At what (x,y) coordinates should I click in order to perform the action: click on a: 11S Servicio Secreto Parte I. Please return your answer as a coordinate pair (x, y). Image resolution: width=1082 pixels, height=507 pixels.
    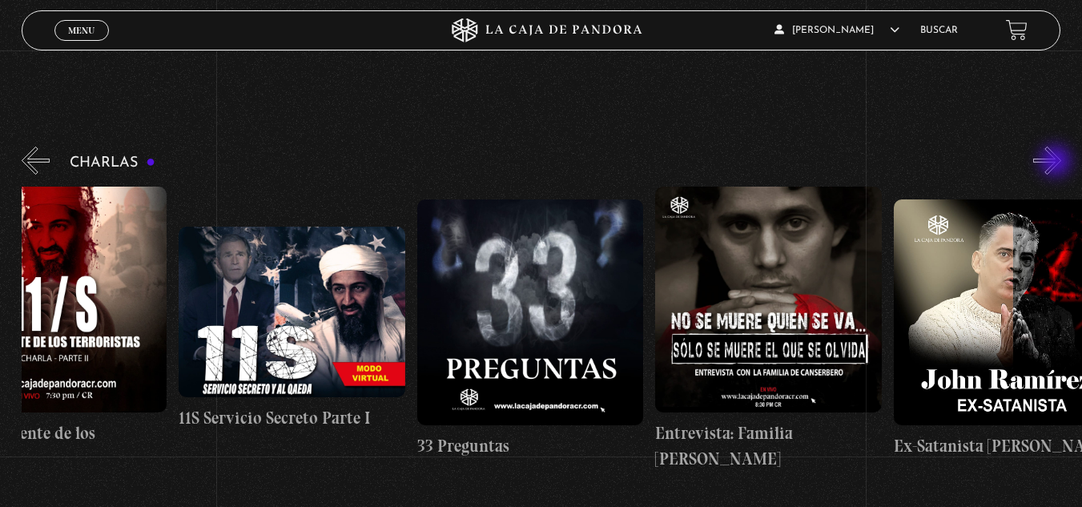
    Looking at the image, I should click on (291, 329).